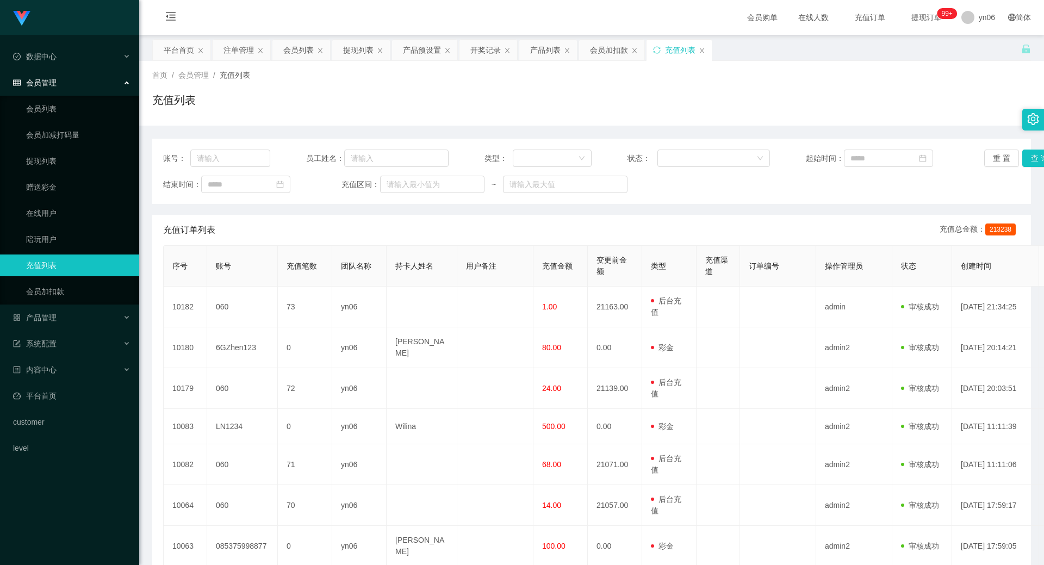  What do you see at coordinates (78, 213) in the screenshot?
I see `a: 在线用户` at bounding box center [78, 213].